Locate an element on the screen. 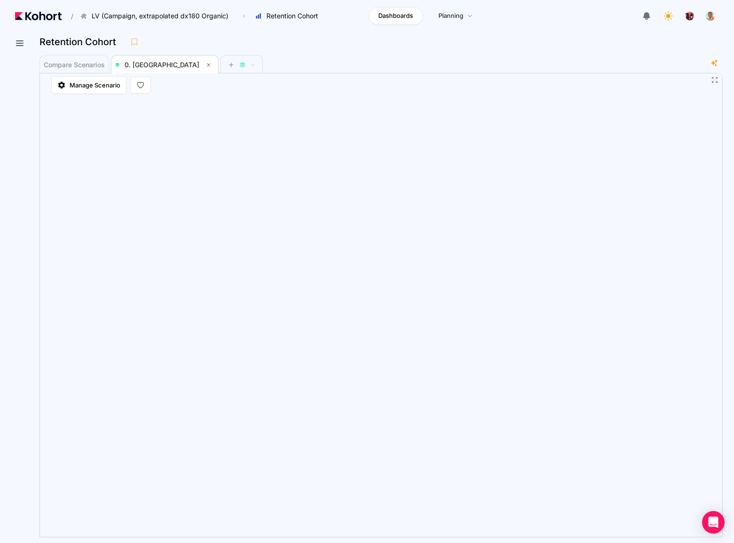 Image resolution: width=734 pixels, height=543 pixels. a: Dashboards is located at coordinates (396, 16).